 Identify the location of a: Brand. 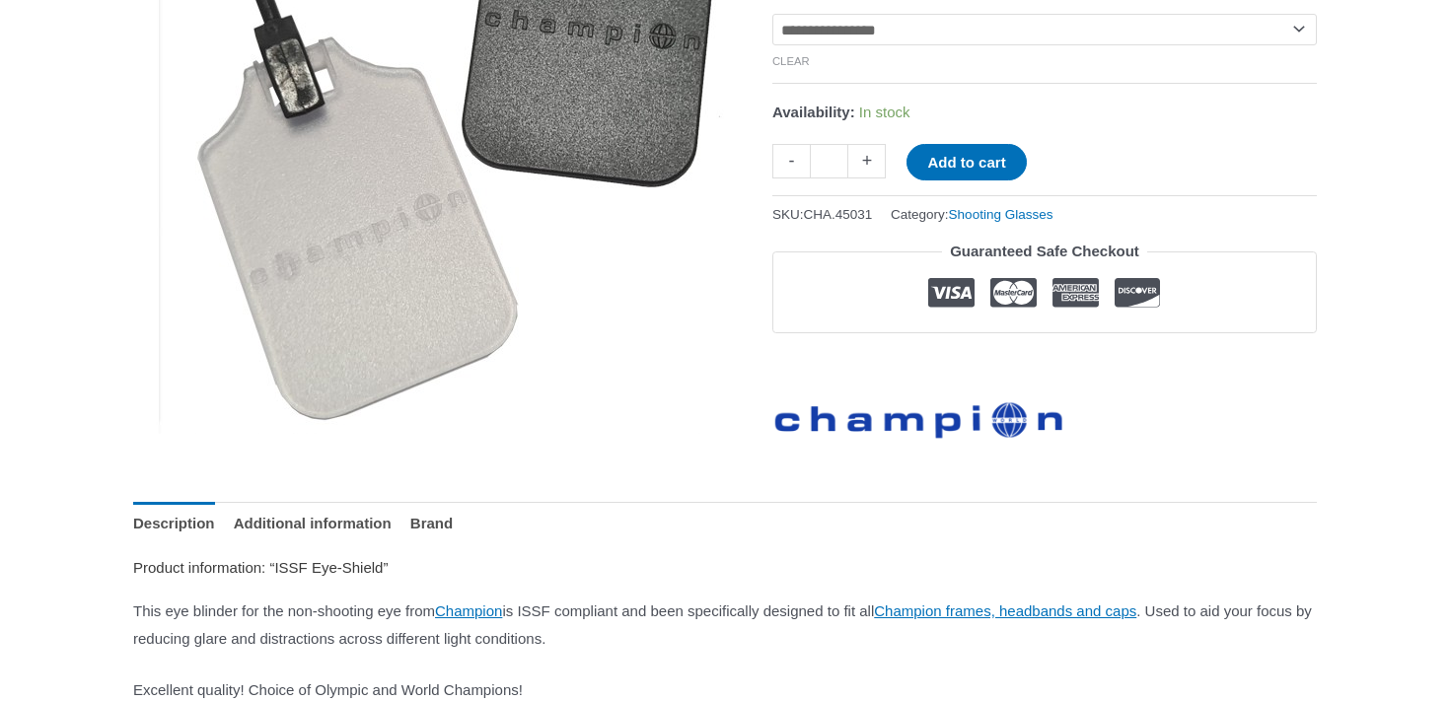
(431, 523).